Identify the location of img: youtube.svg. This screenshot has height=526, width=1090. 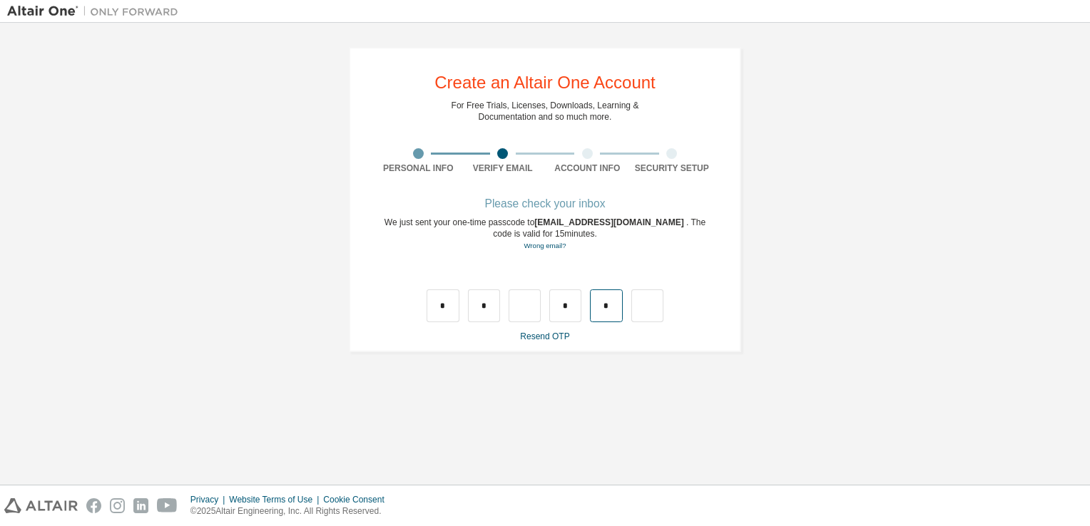
(167, 506).